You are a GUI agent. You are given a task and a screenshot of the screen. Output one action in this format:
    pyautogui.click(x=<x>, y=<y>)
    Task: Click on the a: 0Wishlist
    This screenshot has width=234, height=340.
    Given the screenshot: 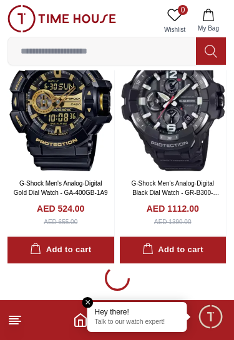 What is the action you would take?
    pyautogui.click(x=175, y=21)
    